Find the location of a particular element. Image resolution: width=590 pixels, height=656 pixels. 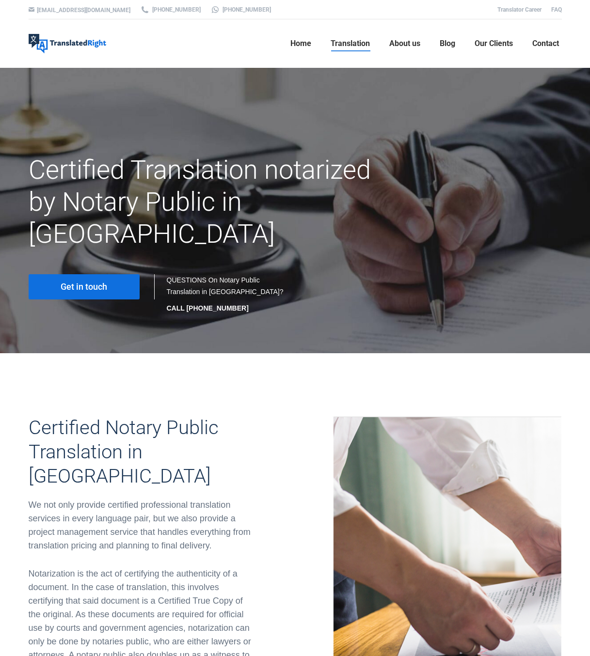

span: Contact is located at coordinates (545, 44).